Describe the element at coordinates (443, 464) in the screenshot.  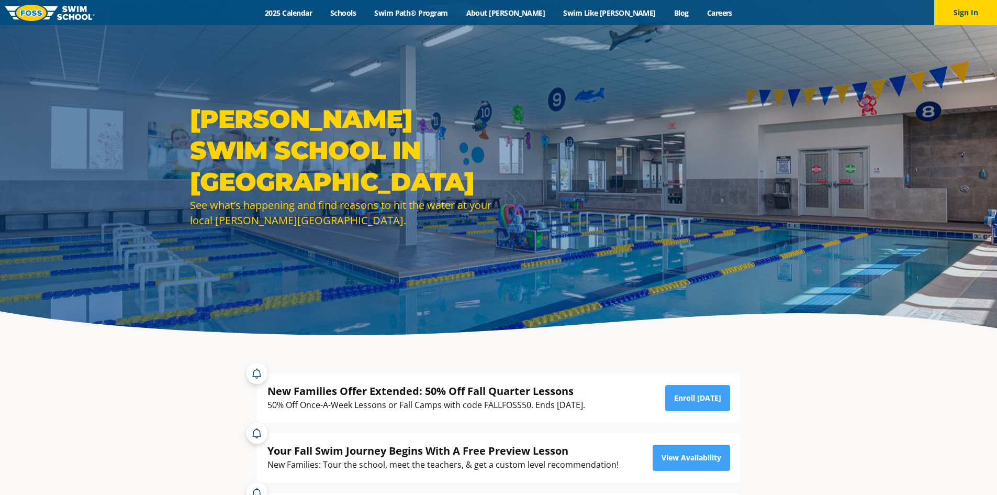
I see `div: New Families: Tour the school, meet the teachers, & get a custom level recommendation!` at that location.